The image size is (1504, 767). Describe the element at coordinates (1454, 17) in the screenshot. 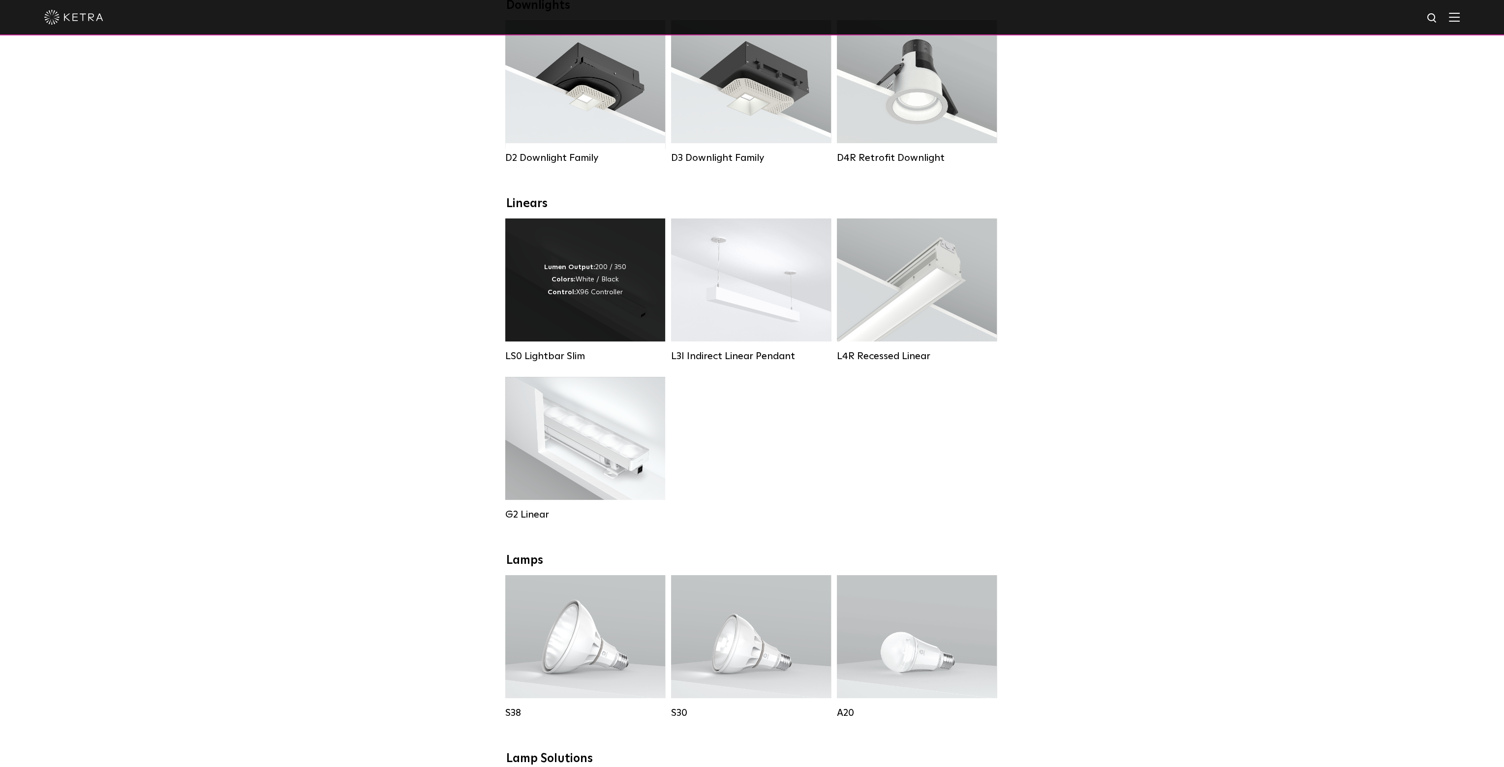

I see `img: Hamburger%20Nav.svg` at that location.